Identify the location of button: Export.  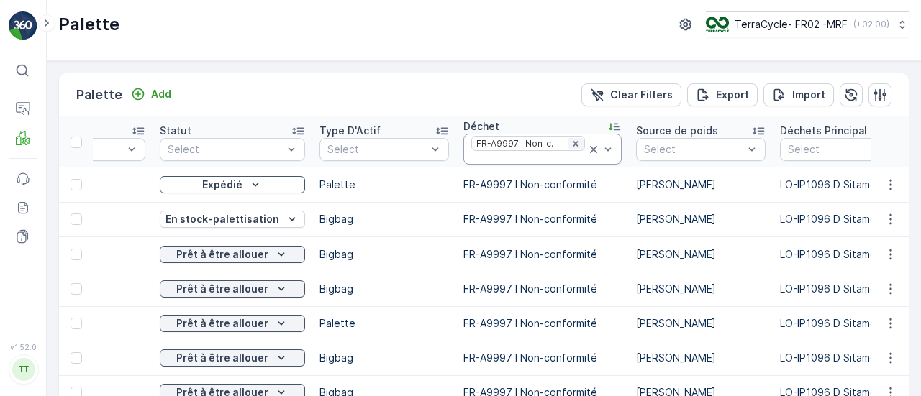
(722, 95).